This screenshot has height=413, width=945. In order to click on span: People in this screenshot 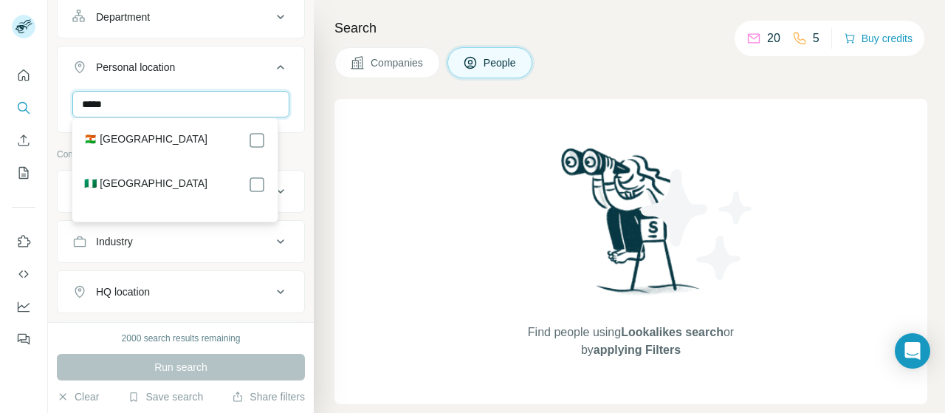, I will do `click(501, 63)`.